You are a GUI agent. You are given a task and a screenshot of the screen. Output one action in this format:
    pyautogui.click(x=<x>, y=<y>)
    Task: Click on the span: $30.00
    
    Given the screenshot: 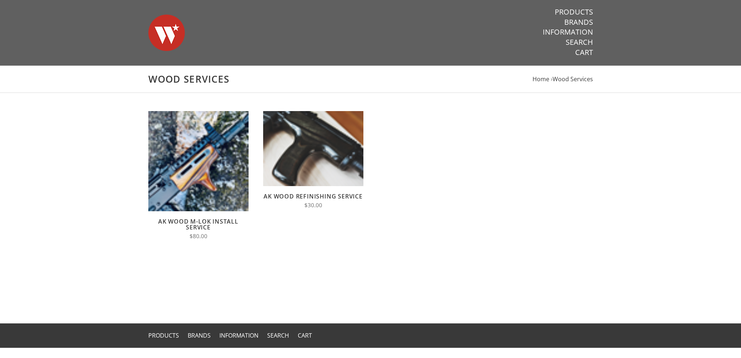 What is the action you would take?
    pyautogui.click(x=313, y=205)
    